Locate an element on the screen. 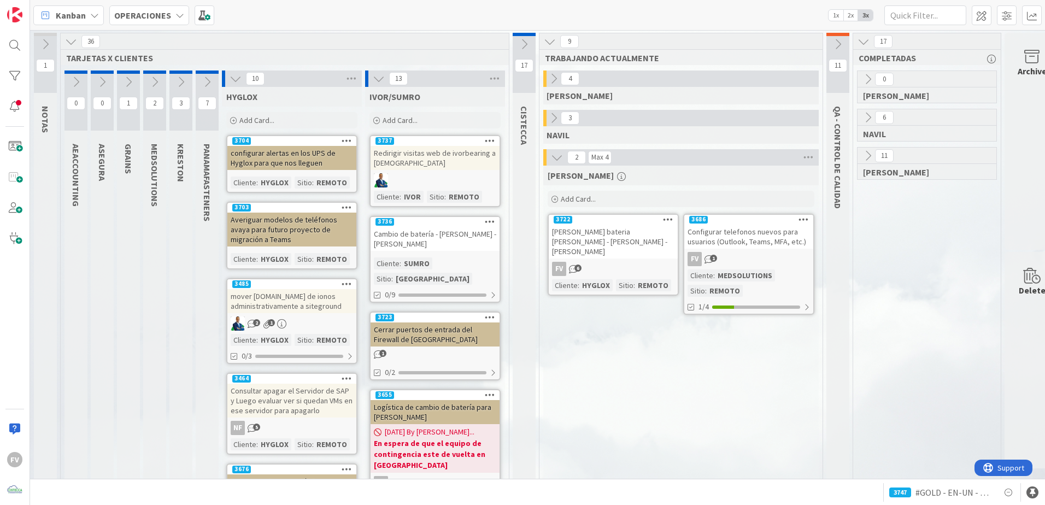  div: Averiguar modelos de teléfonos avaya para futuro proyecto de migración a Teams is located at coordinates (292, 230).